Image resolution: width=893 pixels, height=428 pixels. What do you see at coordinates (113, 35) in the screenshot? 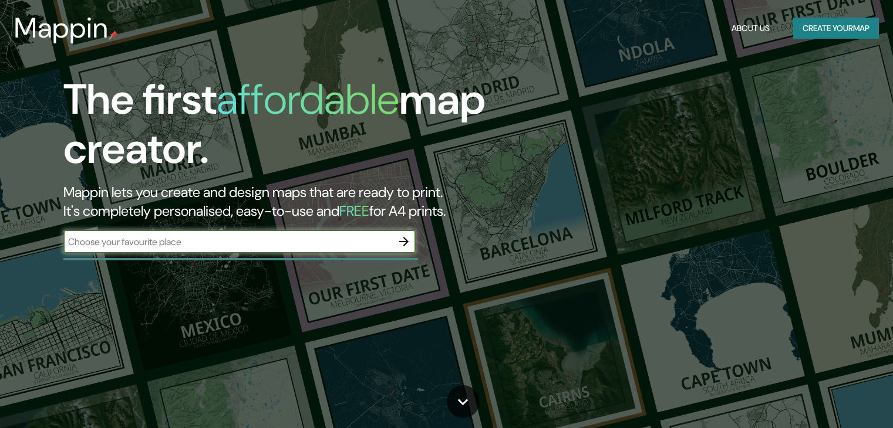
I see `img: mappin-pin` at bounding box center [113, 35].